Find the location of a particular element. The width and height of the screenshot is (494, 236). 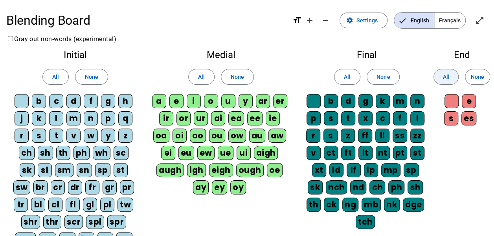

div: ct is located at coordinates (331, 153).